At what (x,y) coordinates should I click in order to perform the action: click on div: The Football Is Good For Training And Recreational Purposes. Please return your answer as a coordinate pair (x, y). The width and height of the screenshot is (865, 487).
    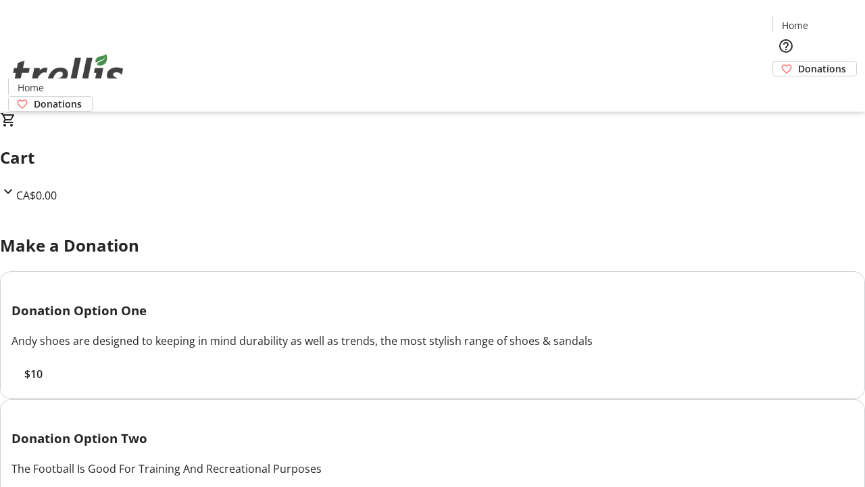
    Looking at the image, I should click on (433, 468).